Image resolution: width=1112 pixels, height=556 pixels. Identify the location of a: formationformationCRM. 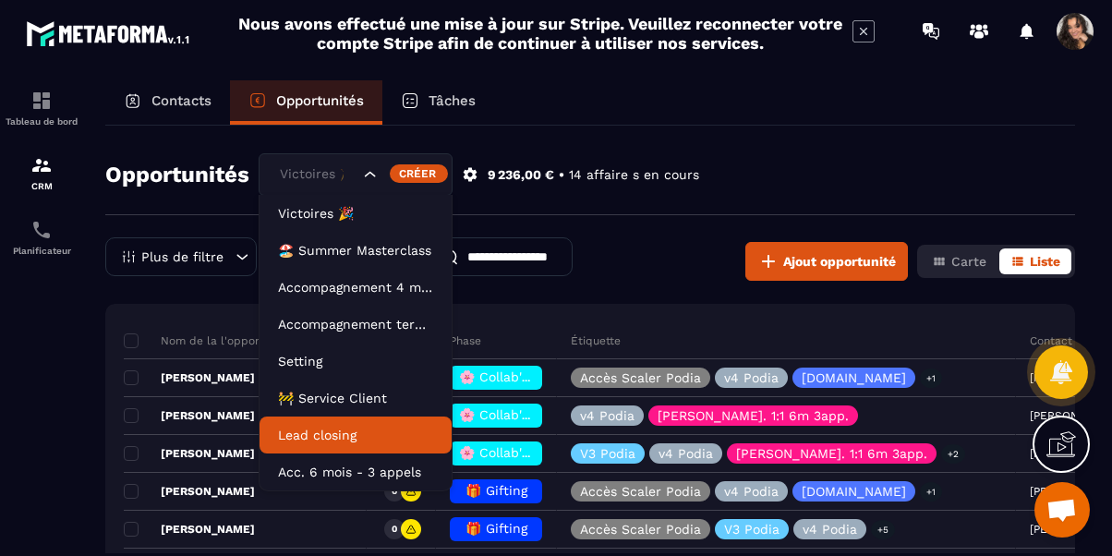
(42, 173).